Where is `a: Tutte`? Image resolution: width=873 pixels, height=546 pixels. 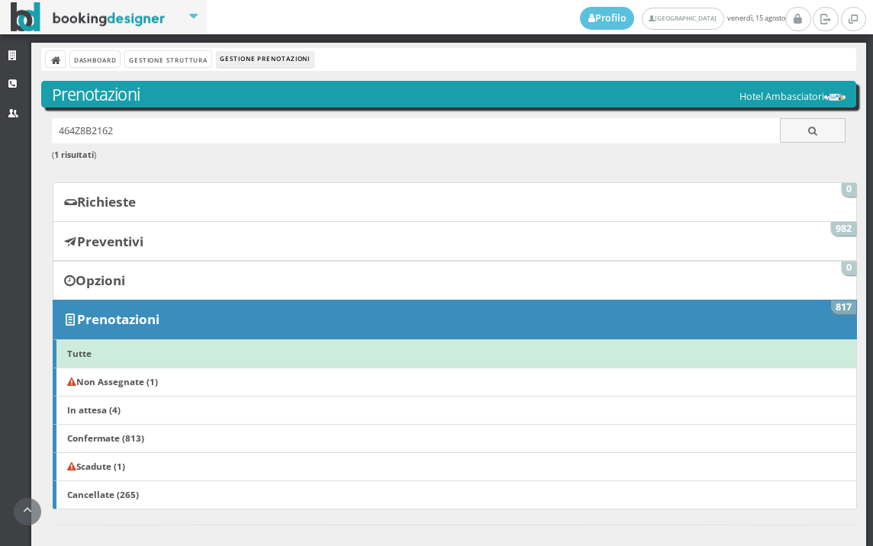
a: Tutte is located at coordinates (455, 354).